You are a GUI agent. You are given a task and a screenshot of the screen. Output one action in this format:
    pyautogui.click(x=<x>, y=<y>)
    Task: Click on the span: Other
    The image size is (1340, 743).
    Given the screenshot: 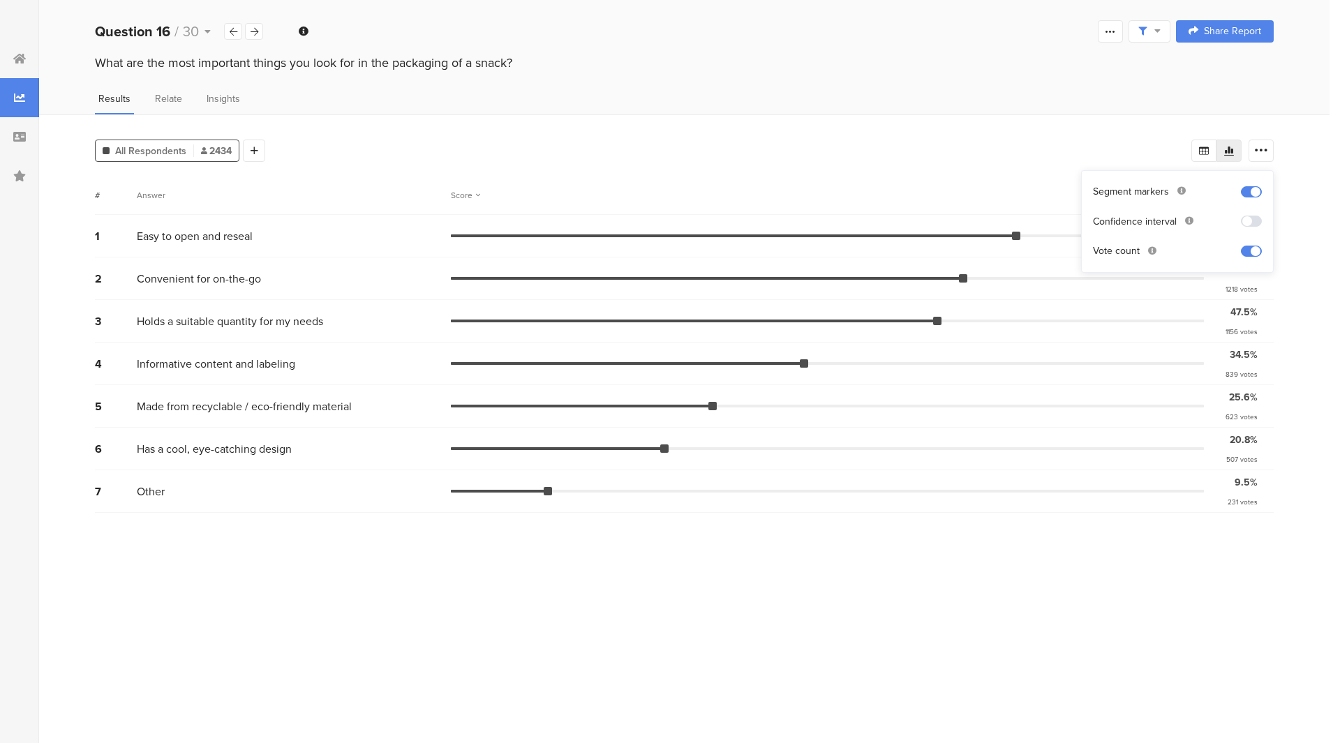 What is the action you would take?
    pyautogui.click(x=151, y=491)
    